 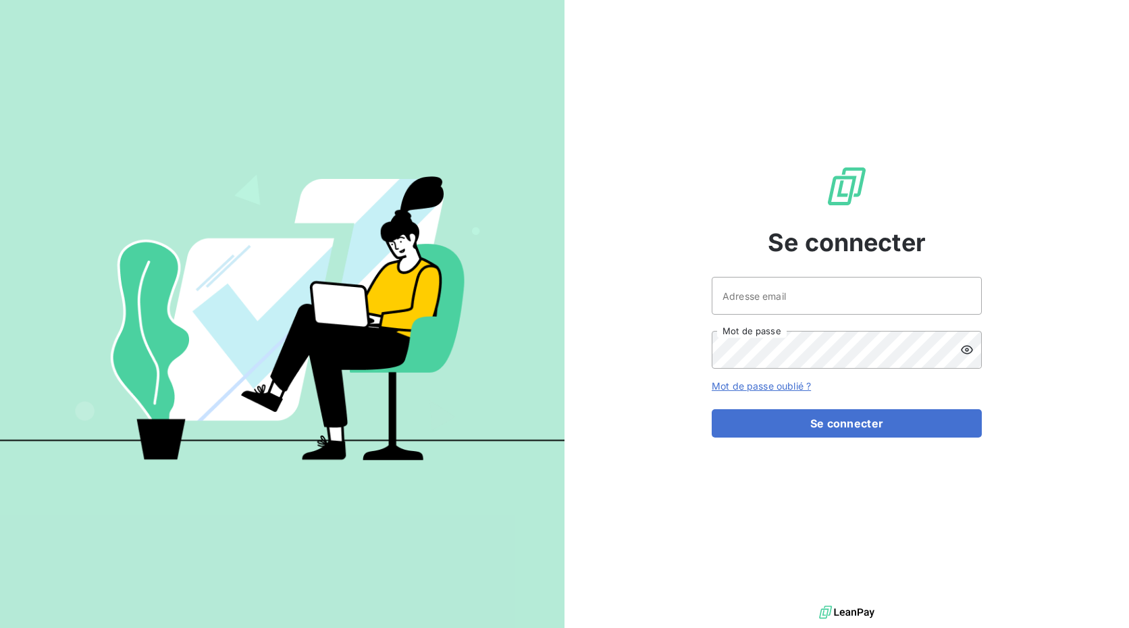 What do you see at coordinates (847, 242) in the screenshot?
I see `span: Se connecter` at bounding box center [847, 242].